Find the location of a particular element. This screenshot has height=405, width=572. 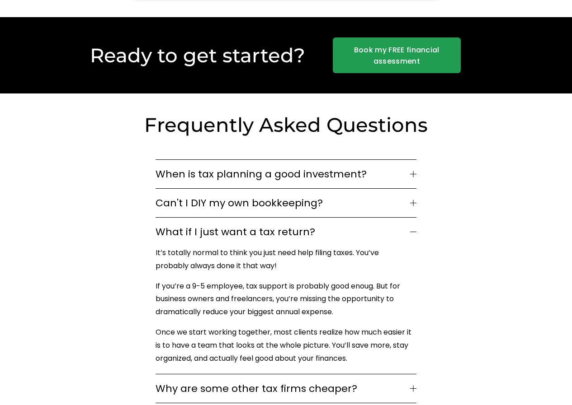

span: Can't I DIY my own bookkeeping? is located at coordinates (282, 203).